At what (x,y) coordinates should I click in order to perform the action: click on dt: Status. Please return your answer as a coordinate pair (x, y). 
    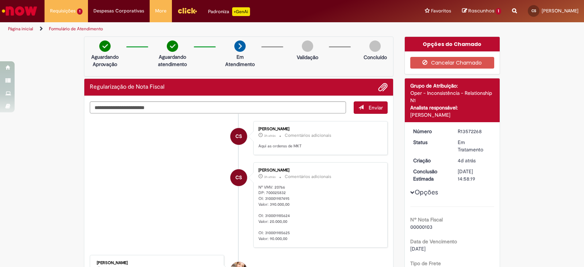
    Looking at the image, I should click on (430, 142).